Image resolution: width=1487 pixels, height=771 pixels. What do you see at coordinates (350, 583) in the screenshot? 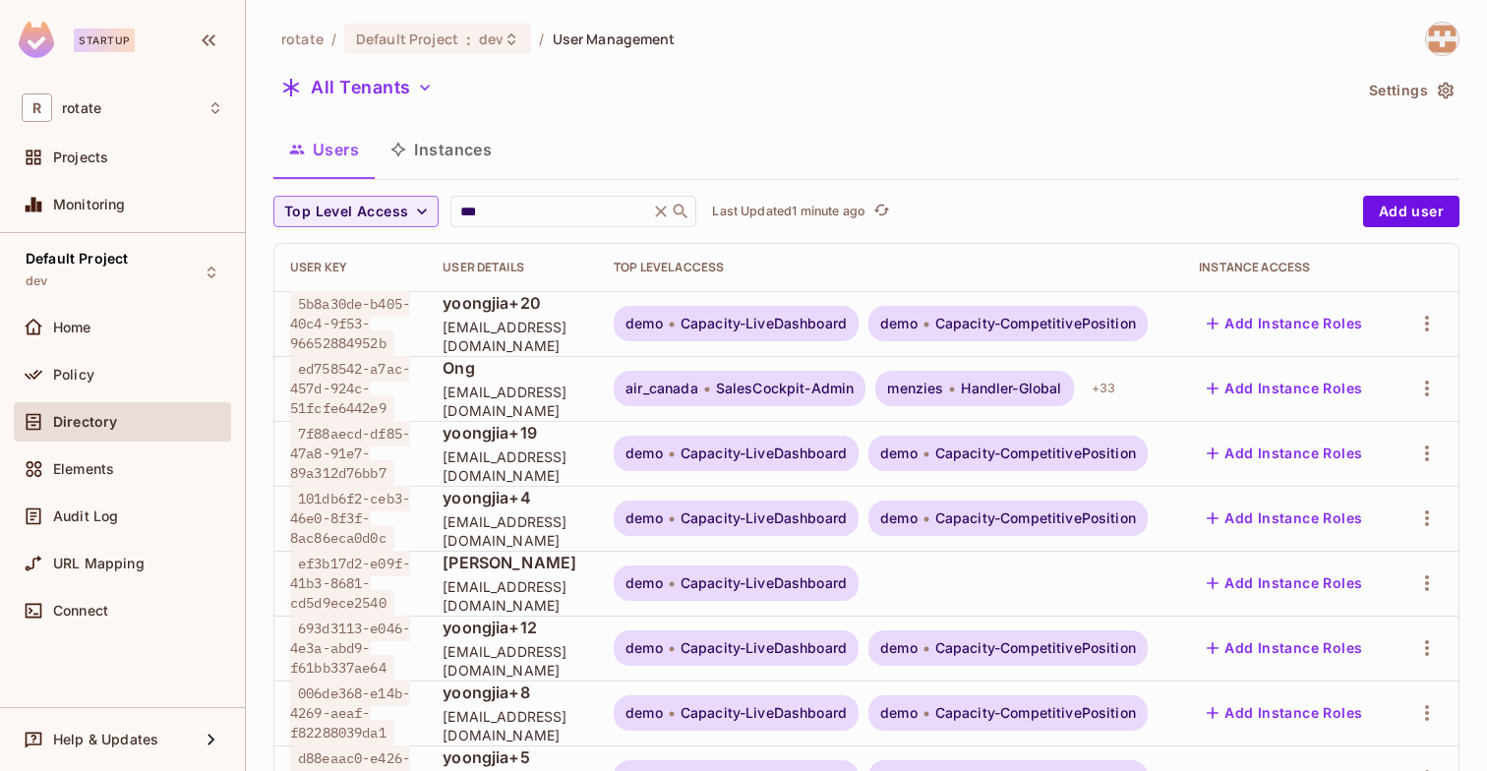
I see `span: ef3b17d2-e09f-41b3-8681-cd5d9ece2540` at bounding box center [350, 583].